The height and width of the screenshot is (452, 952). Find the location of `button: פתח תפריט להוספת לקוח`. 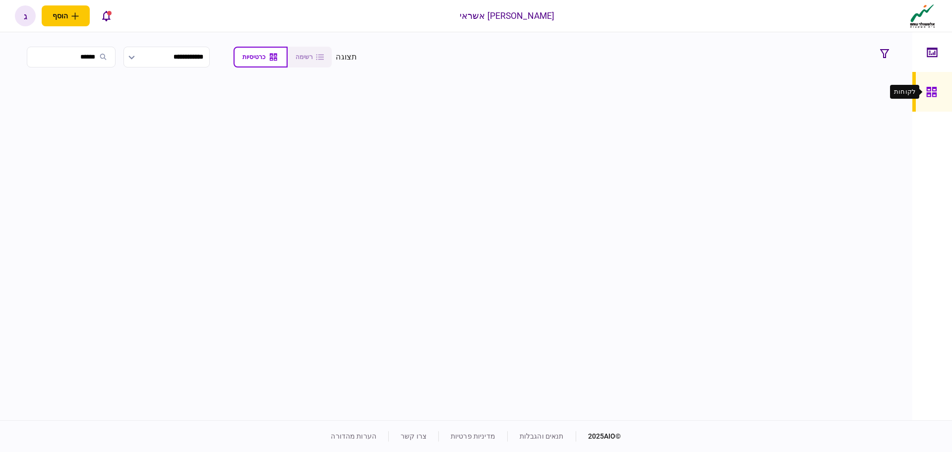

button: פתח תפריט להוספת לקוח is located at coordinates (65, 16).